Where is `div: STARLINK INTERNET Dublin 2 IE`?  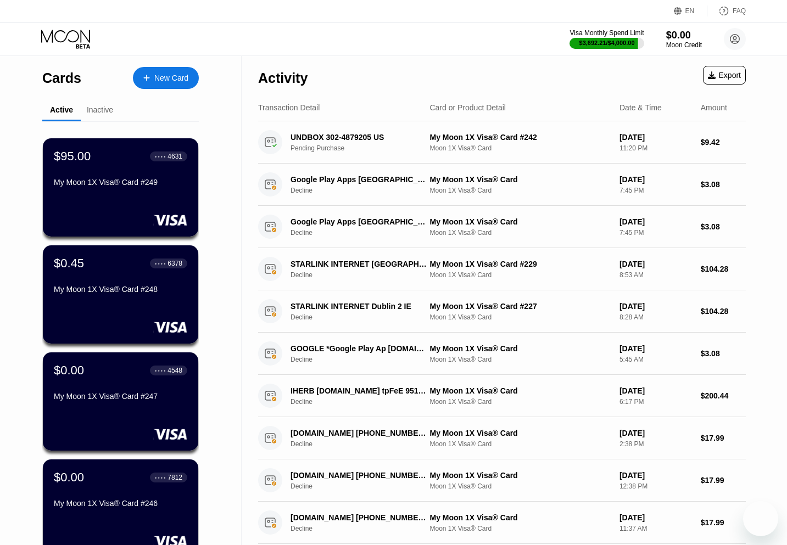 div: STARLINK INTERNET Dublin 2 IE is located at coordinates (359, 306).